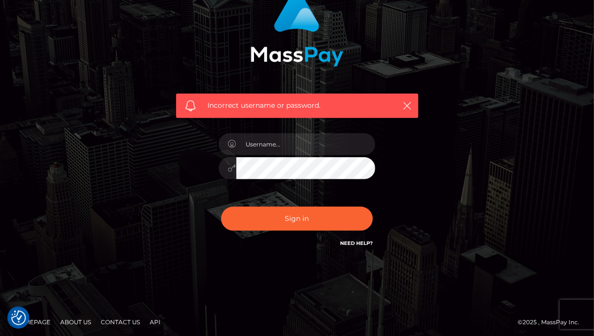 Image resolution: width=594 pixels, height=336 pixels. I want to click on a: API, so click(155, 321).